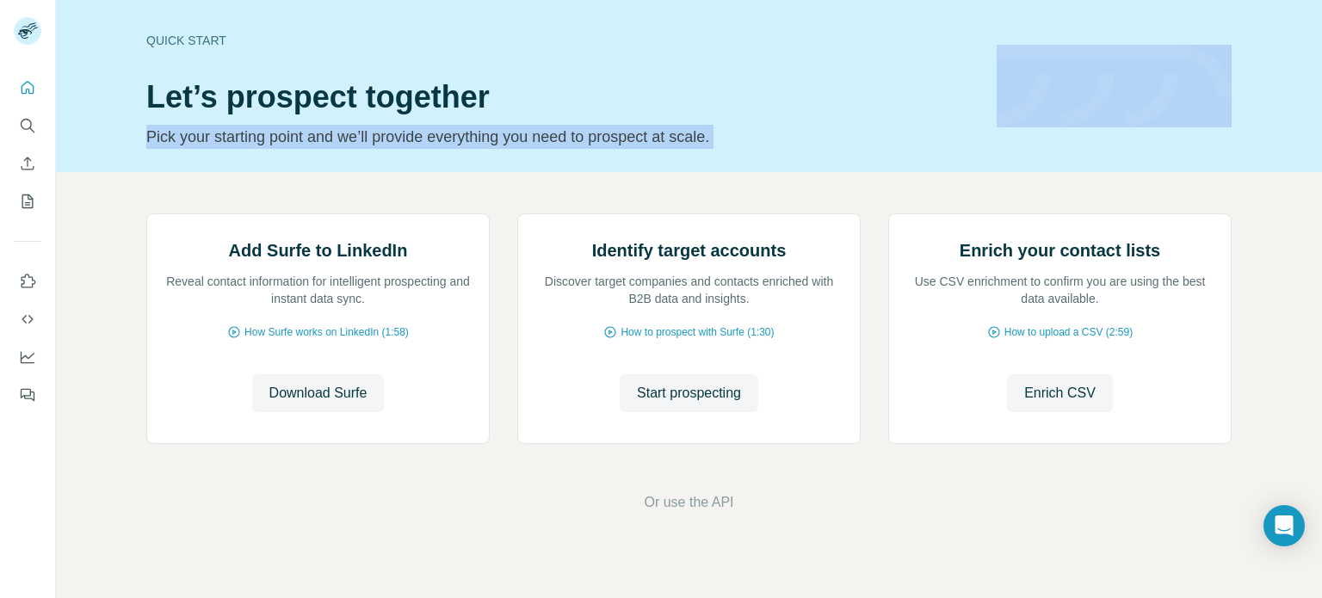 The width and height of the screenshot is (1322, 598). What do you see at coordinates (28, 281) in the screenshot?
I see `button: Use Surfe on LinkedIn` at bounding box center [28, 281].